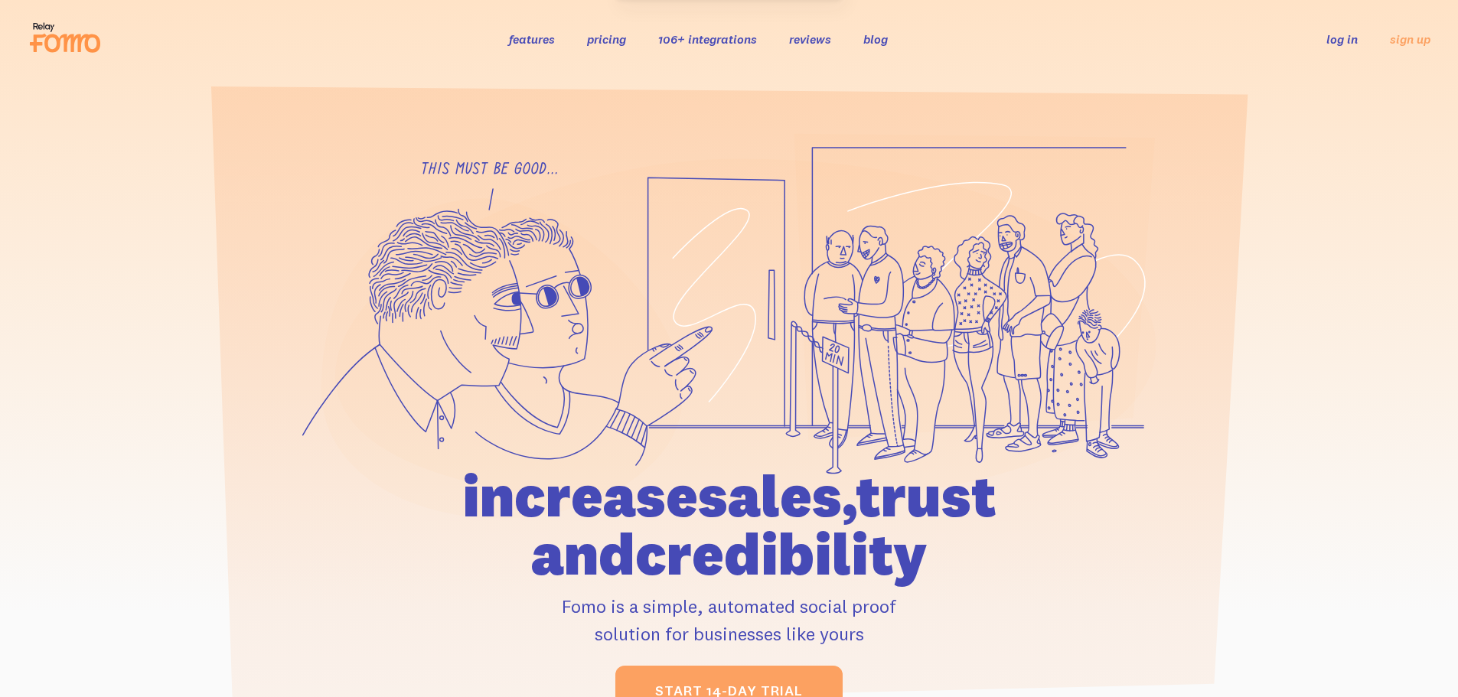 The height and width of the screenshot is (697, 1458). What do you see at coordinates (810, 39) in the screenshot?
I see `a: reviews` at bounding box center [810, 39].